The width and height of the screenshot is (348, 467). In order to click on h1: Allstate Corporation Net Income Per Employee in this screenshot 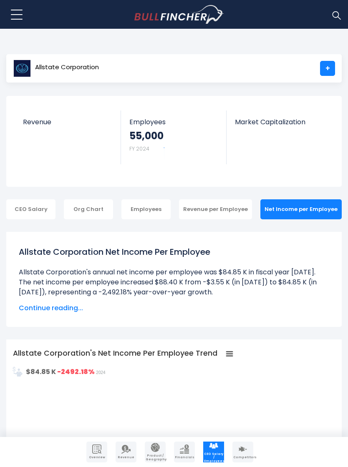, I will do `click(174, 252)`.